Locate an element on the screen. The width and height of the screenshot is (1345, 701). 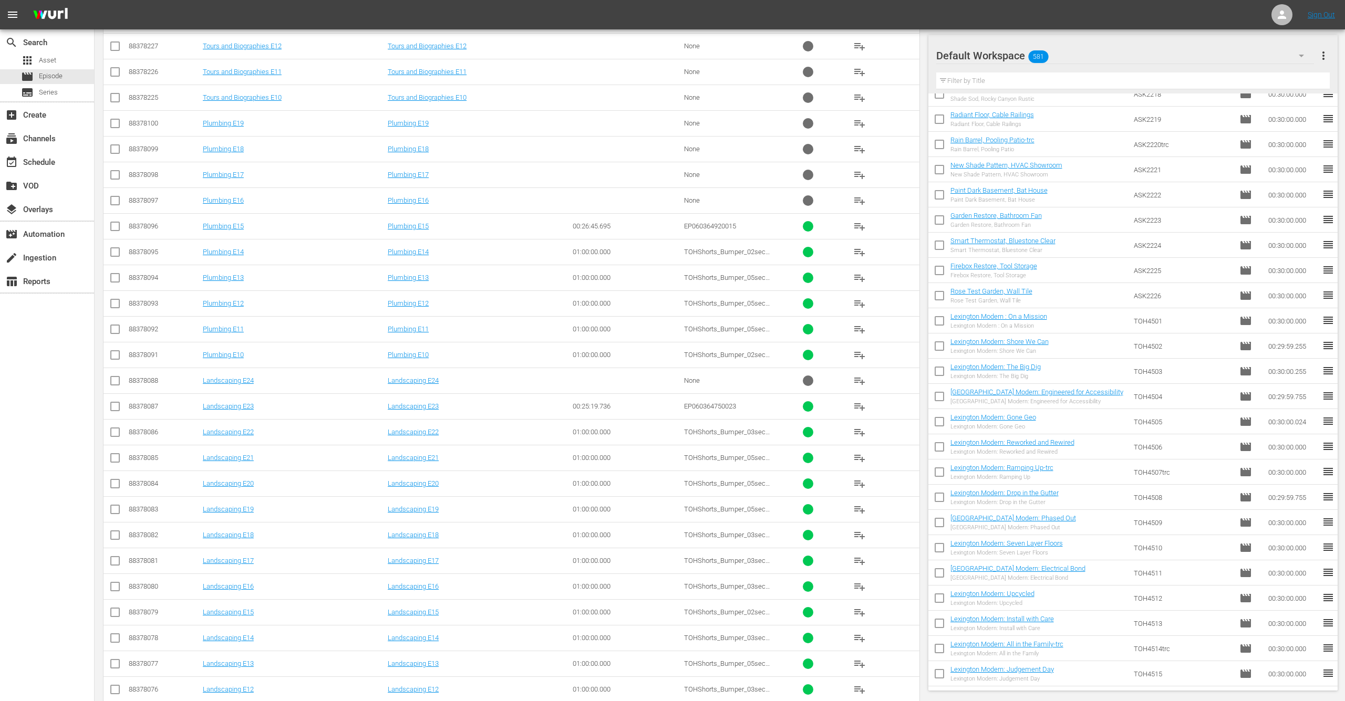
a: Plumbing E12 is located at coordinates (408, 303).